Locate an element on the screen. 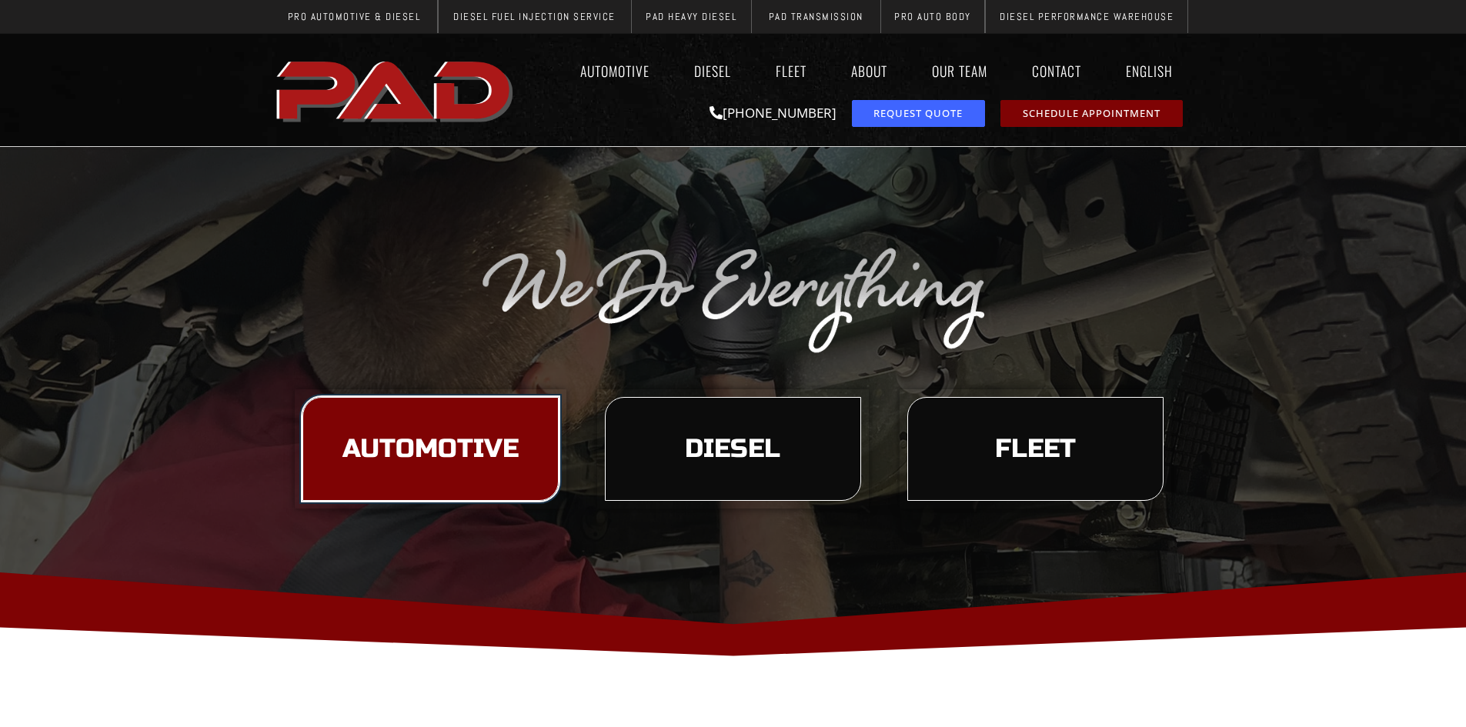 The image size is (1466, 727). span: PAD Transmission is located at coordinates (816, 16).